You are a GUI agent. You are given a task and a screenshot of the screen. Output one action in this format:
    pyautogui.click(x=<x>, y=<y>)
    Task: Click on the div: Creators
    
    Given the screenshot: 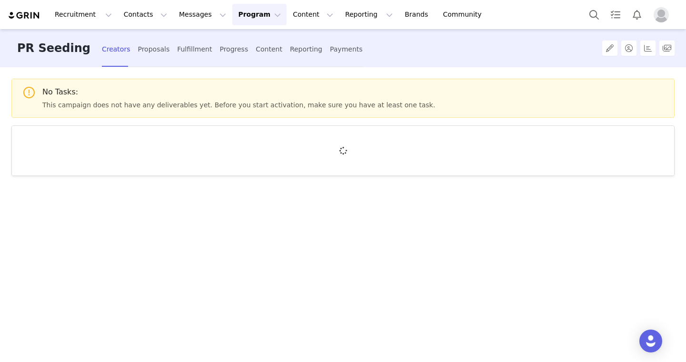 What is the action you would take?
    pyautogui.click(x=116, y=49)
    